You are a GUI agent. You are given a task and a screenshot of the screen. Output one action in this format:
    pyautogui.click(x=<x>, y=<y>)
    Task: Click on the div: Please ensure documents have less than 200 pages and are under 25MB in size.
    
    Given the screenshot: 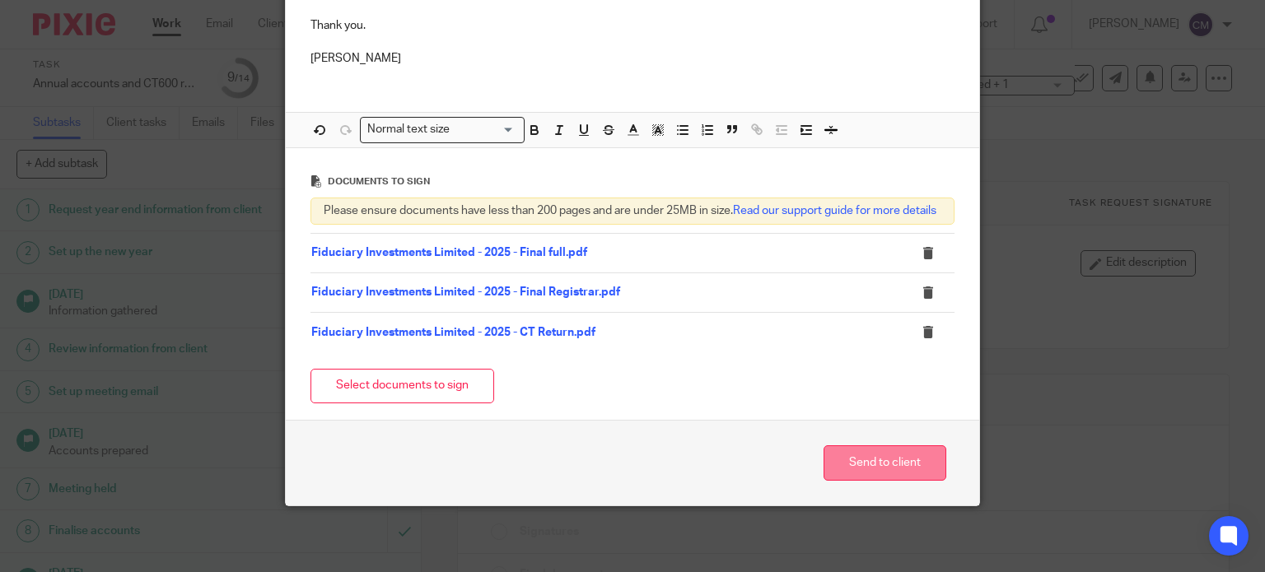 What is the action you would take?
    pyautogui.click(x=632, y=211)
    